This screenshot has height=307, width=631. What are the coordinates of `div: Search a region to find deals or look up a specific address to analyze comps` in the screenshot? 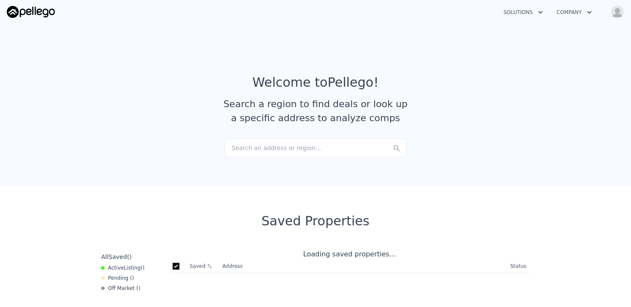 It's located at (316, 111).